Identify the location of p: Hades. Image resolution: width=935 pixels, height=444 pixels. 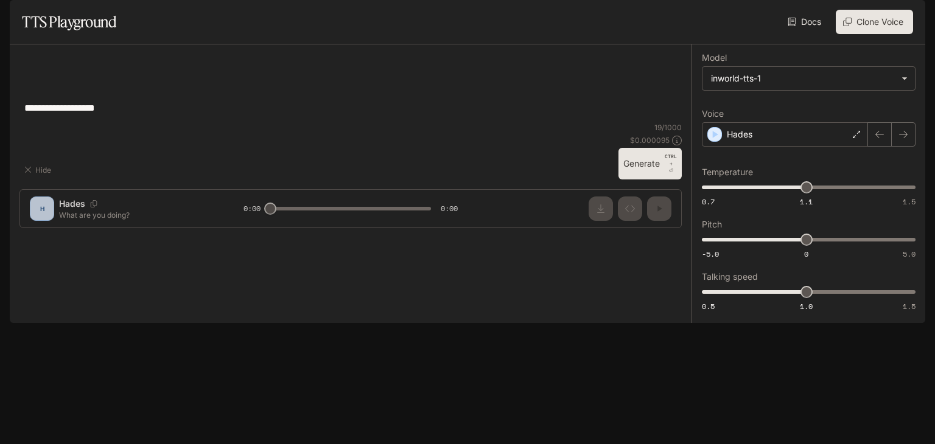
(740, 135).